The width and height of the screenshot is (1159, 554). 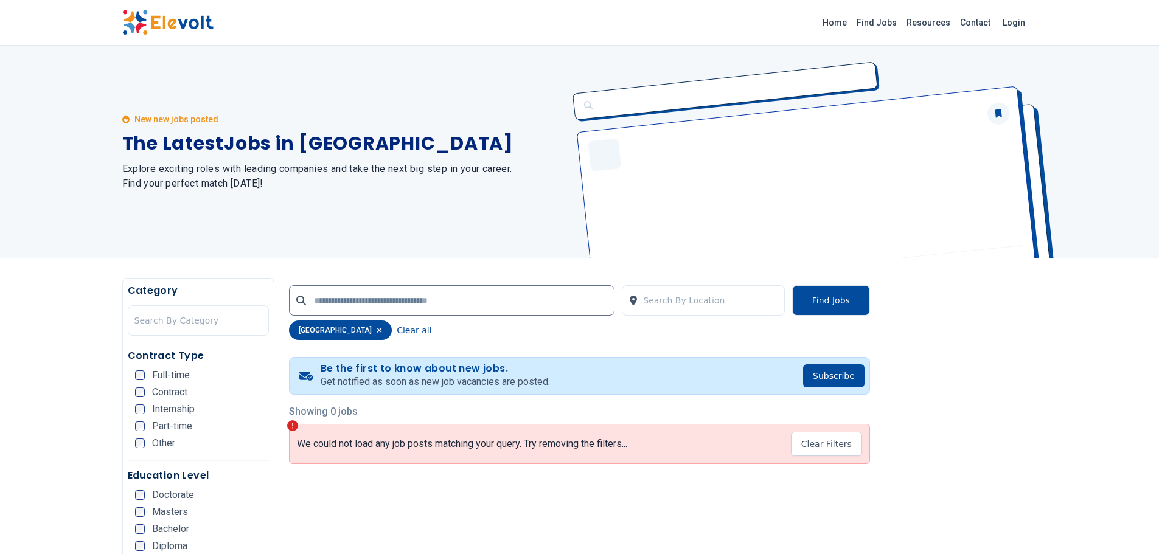 I want to click on span: Full-time, so click(x=171, y=375).